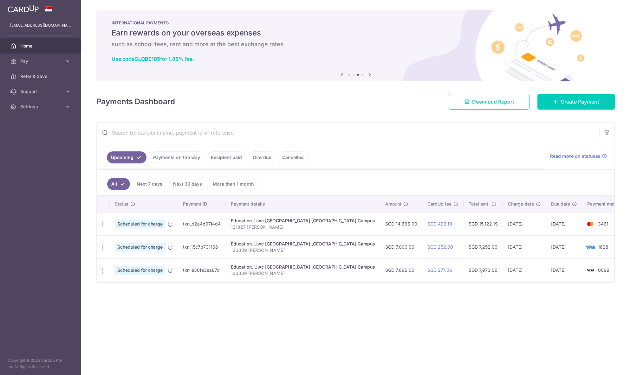 This screenshot has width=630, height=375. Describe the element at coordinates (355, 33) in the screenshot. I see `h5: Earn rewards on your overseas expenses` at that location.